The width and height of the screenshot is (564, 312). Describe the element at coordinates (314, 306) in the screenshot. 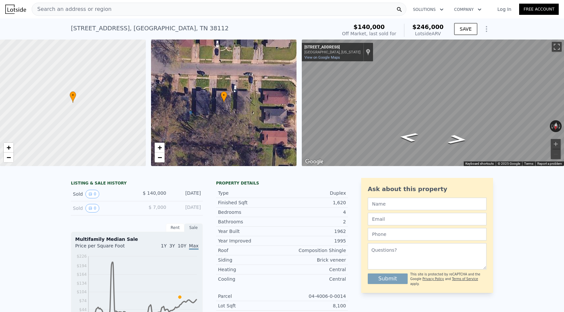

I see `div: 8,100` at that location.